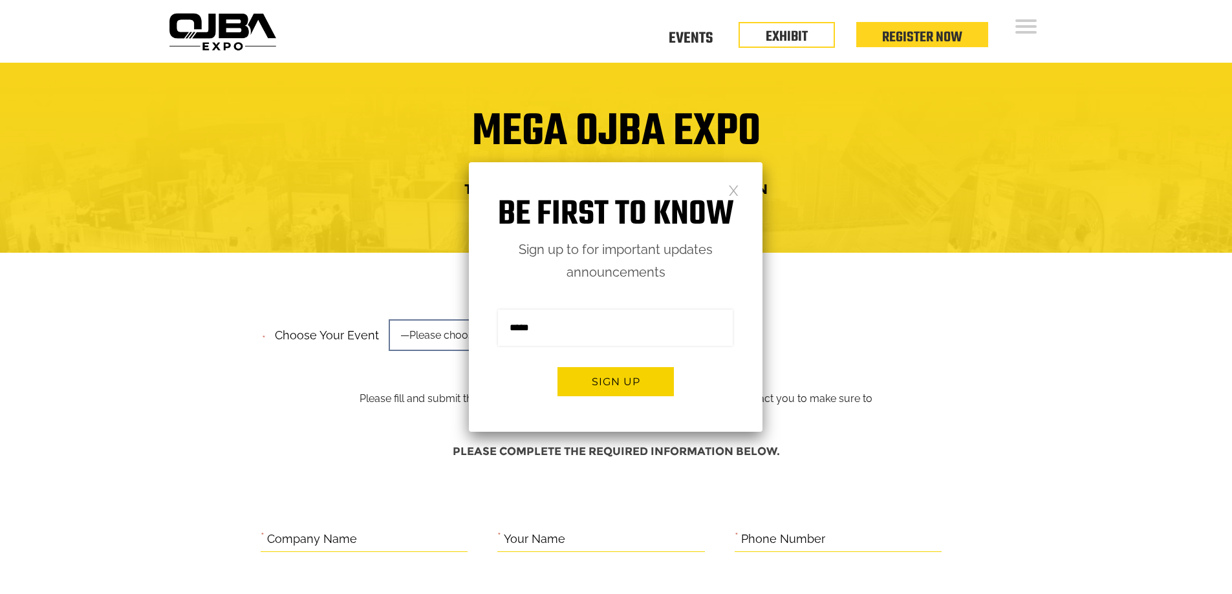 Image resolution: width=1232 pixels, height=594 pixels. What do you see at coordinates (616, 140) in the screenshot?
I see `h1: Mega OJBA Expo` at bounding box center [616, 140].